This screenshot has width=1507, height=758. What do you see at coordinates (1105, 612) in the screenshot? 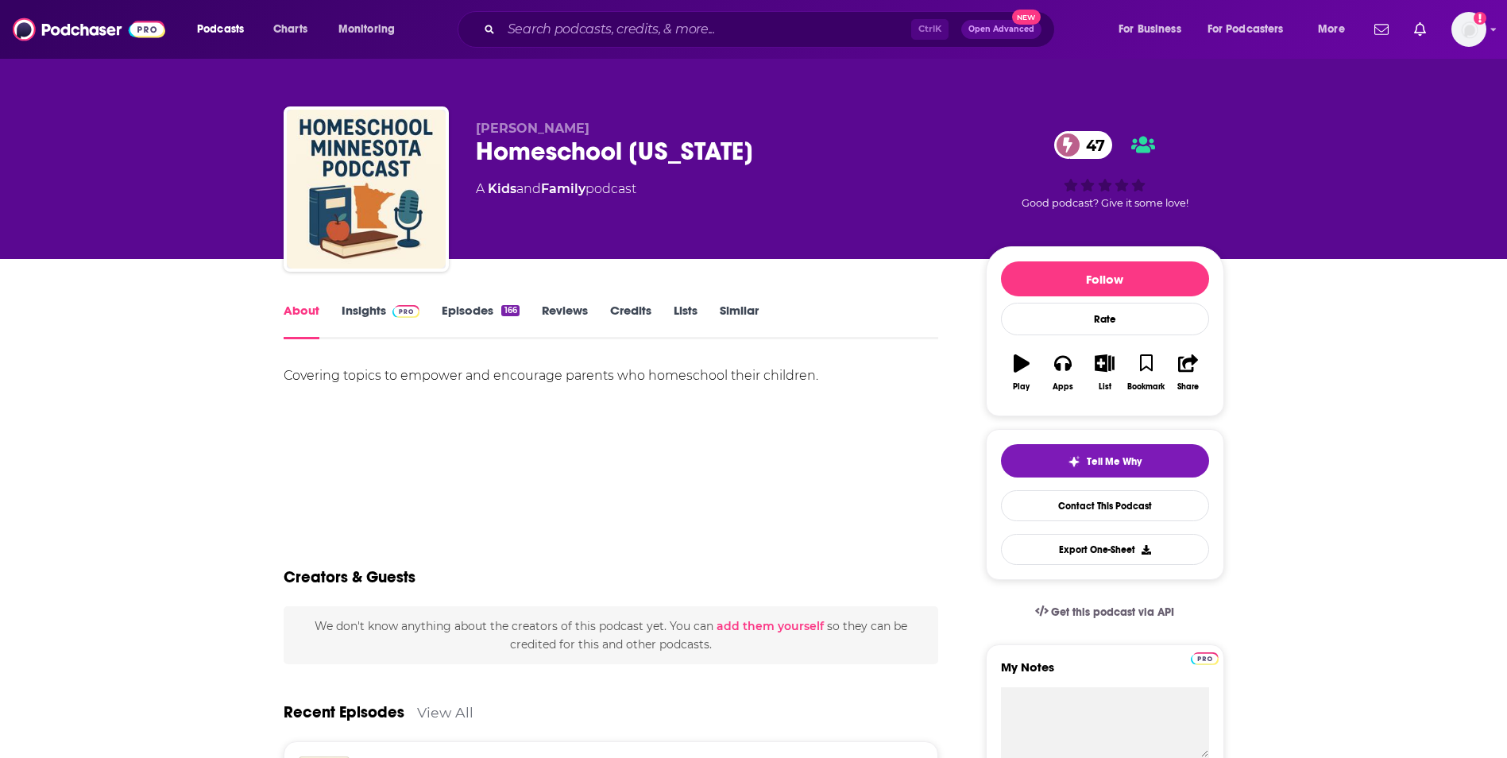
I see `a: Get this podcast via API` at bounding box center [1105, 612].